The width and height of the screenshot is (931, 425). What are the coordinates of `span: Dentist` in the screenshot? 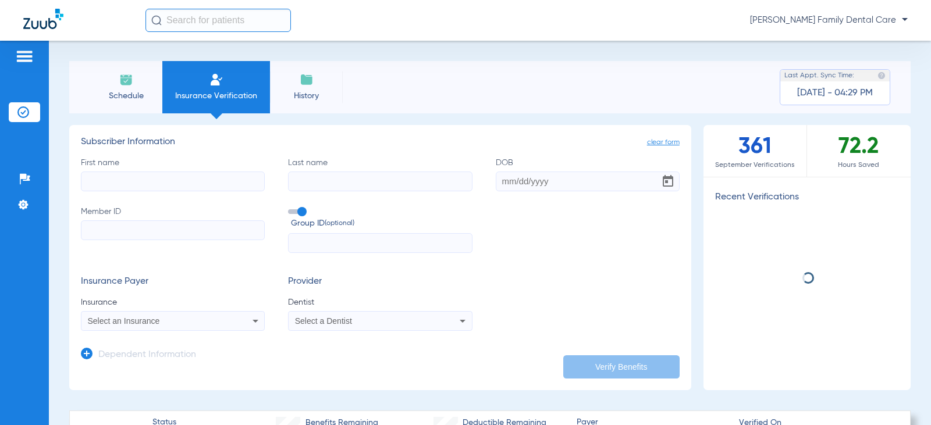 It's located at (380, 303).